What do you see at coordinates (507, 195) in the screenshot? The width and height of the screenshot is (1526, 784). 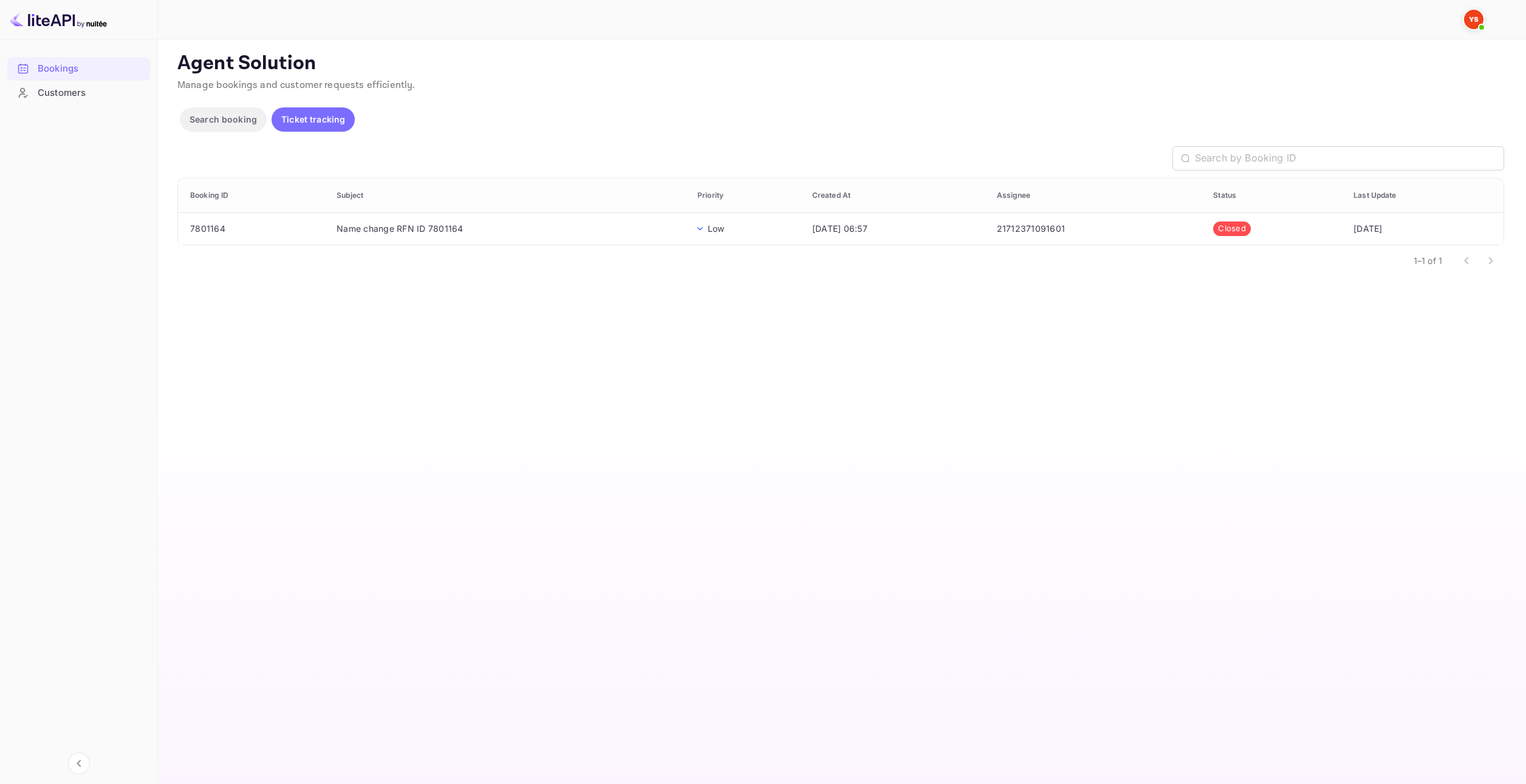 I see `th: Subject` at bounding box center [507, 195].